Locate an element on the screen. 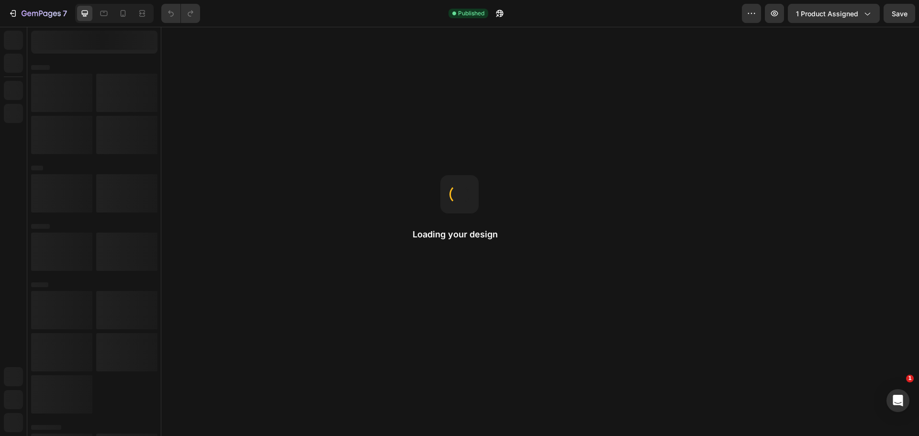 This screenshot has width=919, height=436. span: Published is located at coordinates (471, 13).